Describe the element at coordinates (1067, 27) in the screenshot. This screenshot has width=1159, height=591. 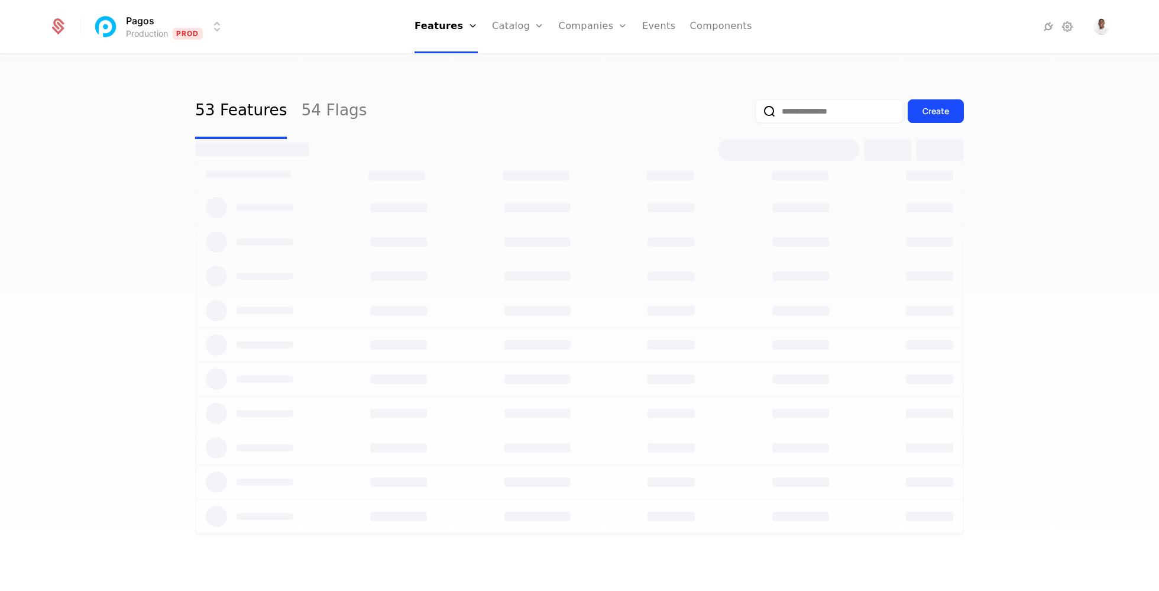
I see `a: Settings` at that location.